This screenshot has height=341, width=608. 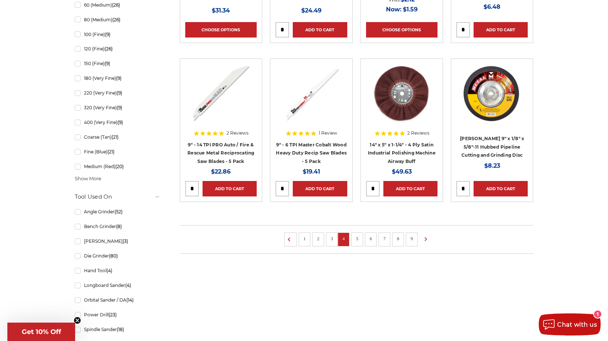 I want to click on span: (52), so click(x=119, y=212).